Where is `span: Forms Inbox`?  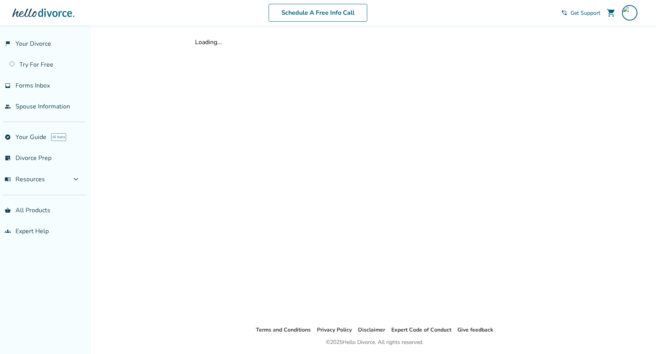 span: Forms Inbox is located at coordinates (33, 86).